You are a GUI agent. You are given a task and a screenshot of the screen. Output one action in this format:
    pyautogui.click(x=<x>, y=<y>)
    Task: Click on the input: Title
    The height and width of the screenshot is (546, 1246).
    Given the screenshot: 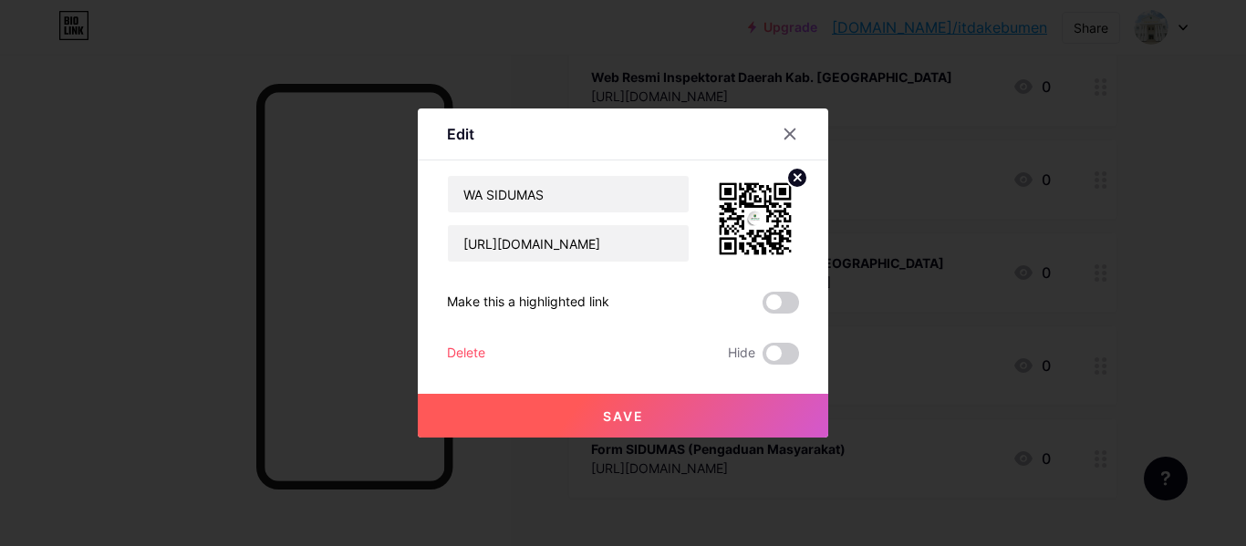 What is the action you would take?
    pyautogui.click(x=568, y=194)
    